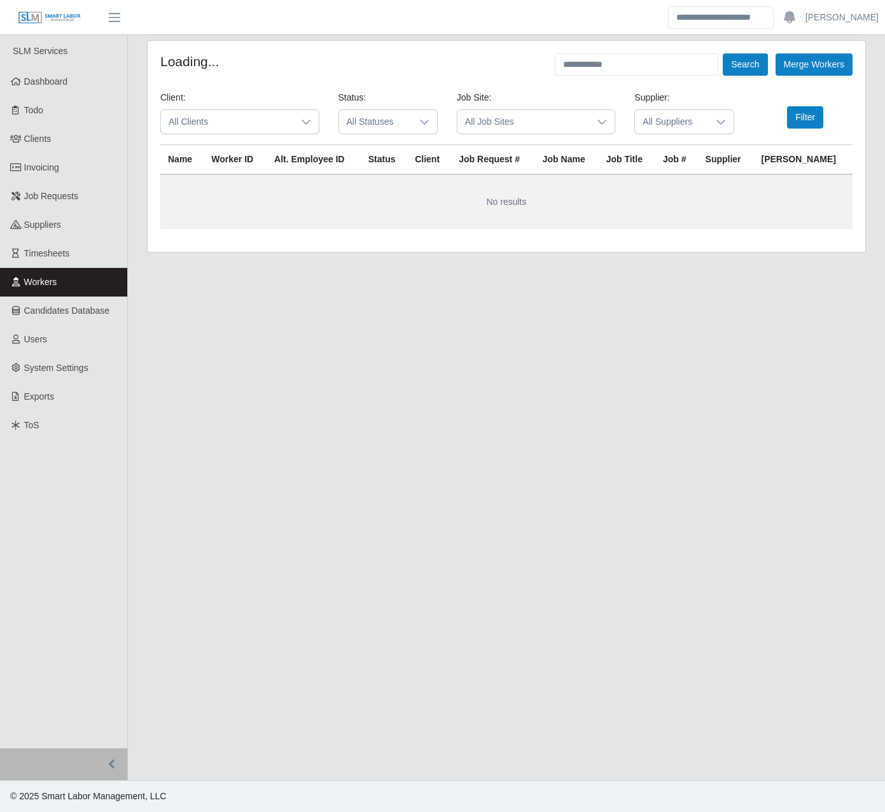 The width and height of the screenshot is (885, 812). Describe the element at coordinates (375, 122) in the screenshot. I see `span: All Statuses` at that location.